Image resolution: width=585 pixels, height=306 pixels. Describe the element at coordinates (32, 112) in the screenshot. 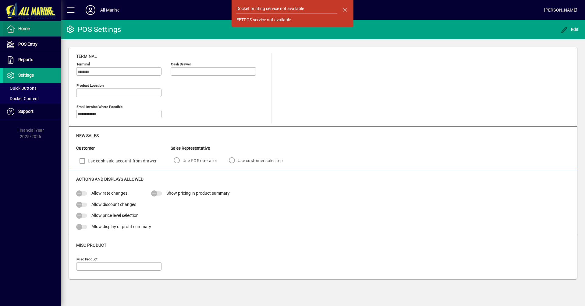

I see `a: Support` at that location.